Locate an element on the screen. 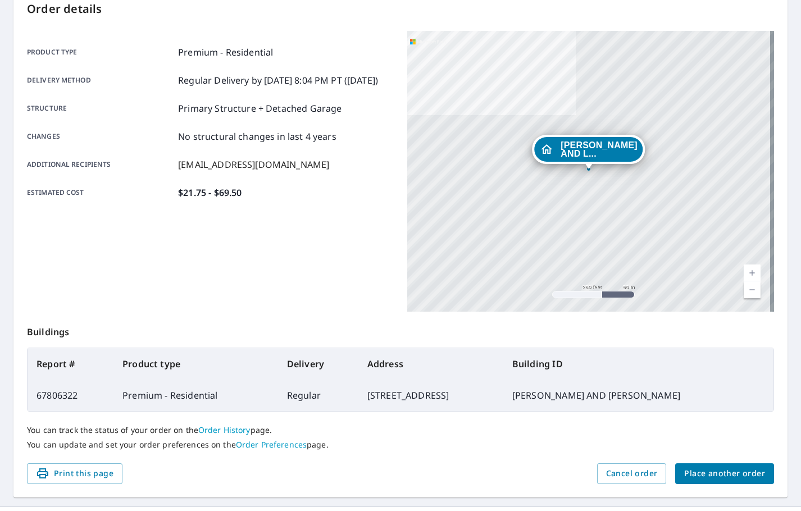  p: Premium - Residential is located at coordinates (225, 52).